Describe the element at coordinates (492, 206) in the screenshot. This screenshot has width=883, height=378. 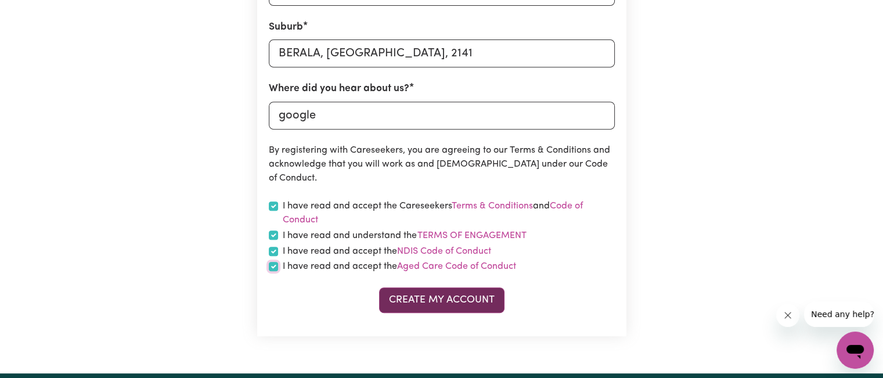
I see `a: Terms & Conditions` at that location.